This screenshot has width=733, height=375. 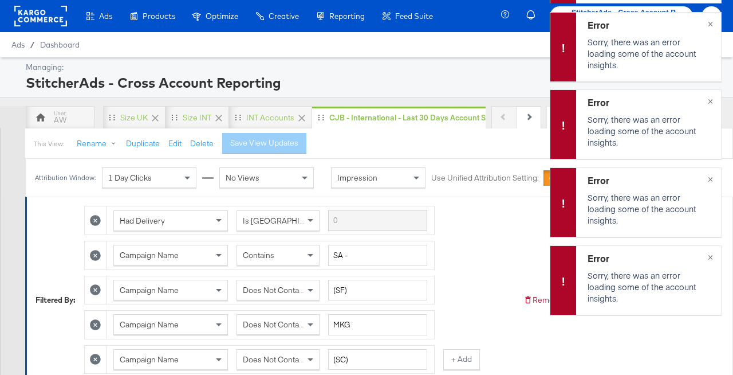 I want to click on span: Dashboard, so click(x=60, y=45).